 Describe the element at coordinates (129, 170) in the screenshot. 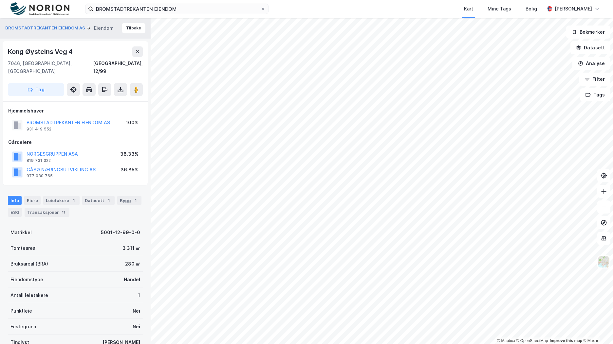

I see `div: 36.85%` at that location.